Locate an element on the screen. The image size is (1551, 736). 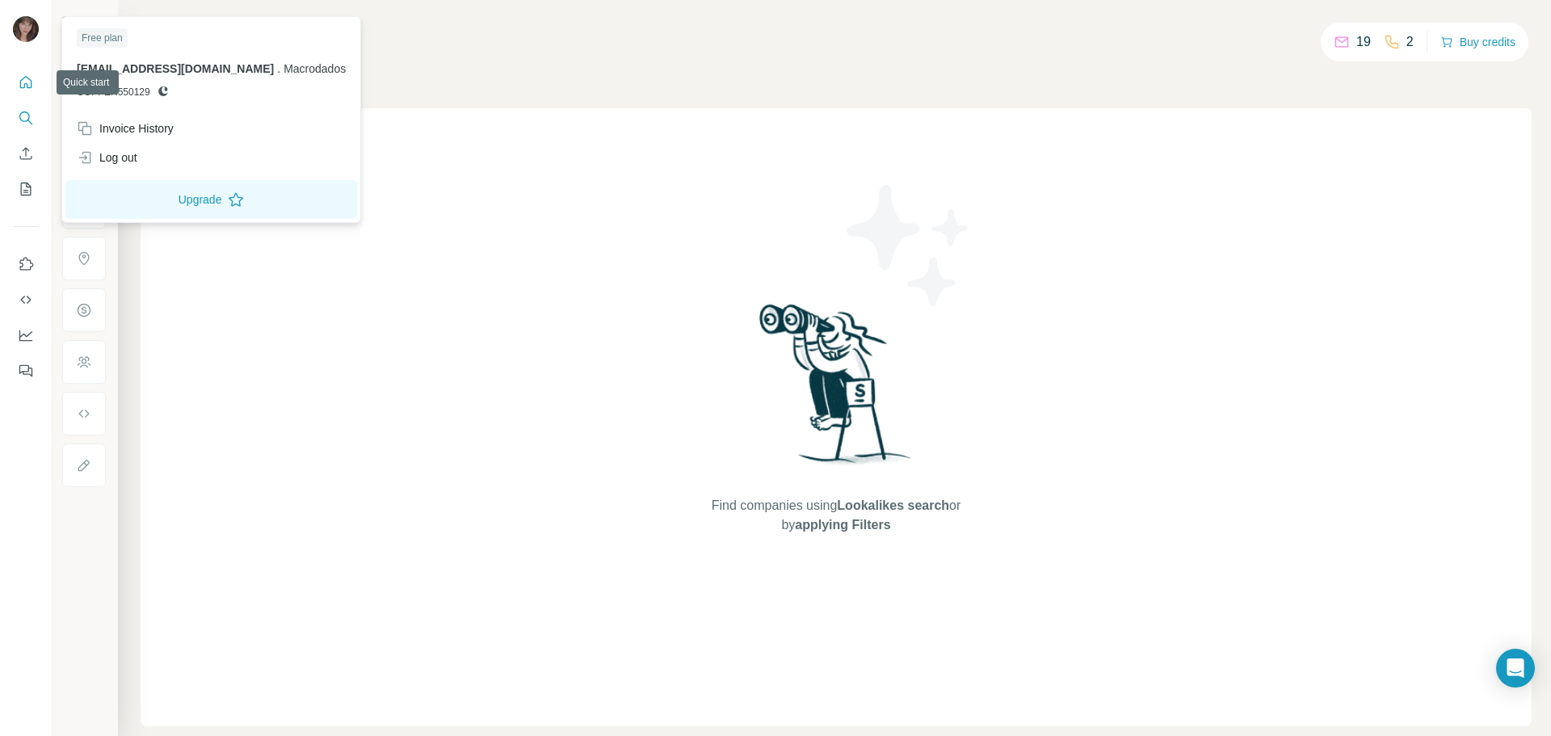
button: Use Surfe on LinkedIn is located at coordinates (26, 264).